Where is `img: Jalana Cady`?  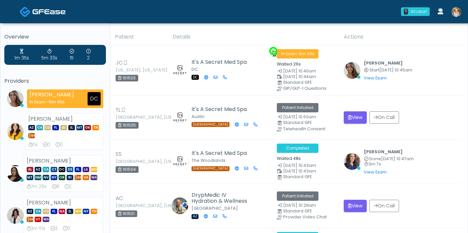
img: Jalana Cady is located at coordinates (180, 206).